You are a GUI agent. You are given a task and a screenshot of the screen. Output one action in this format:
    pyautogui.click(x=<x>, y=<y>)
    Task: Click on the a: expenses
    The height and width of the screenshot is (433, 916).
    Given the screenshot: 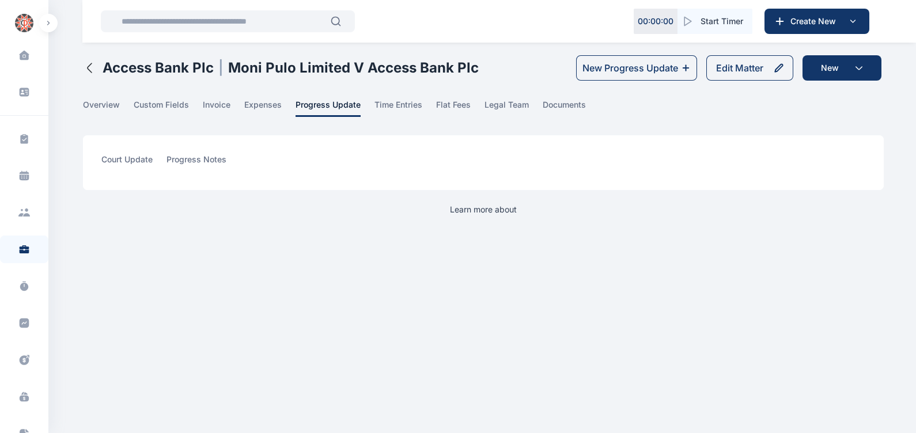 What is the action you would take?
    pyautogui.click(x=270, y=108)
    